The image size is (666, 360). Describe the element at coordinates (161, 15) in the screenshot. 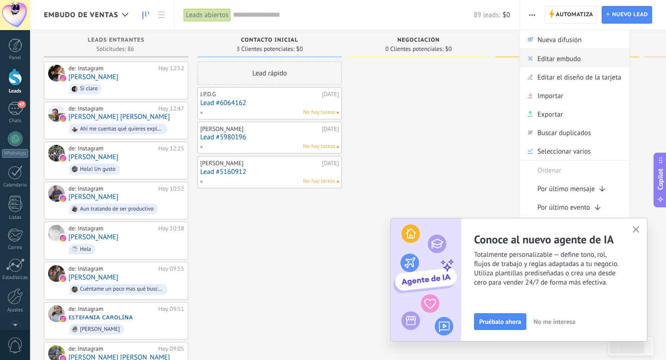

I see `a: Lista` at that location.